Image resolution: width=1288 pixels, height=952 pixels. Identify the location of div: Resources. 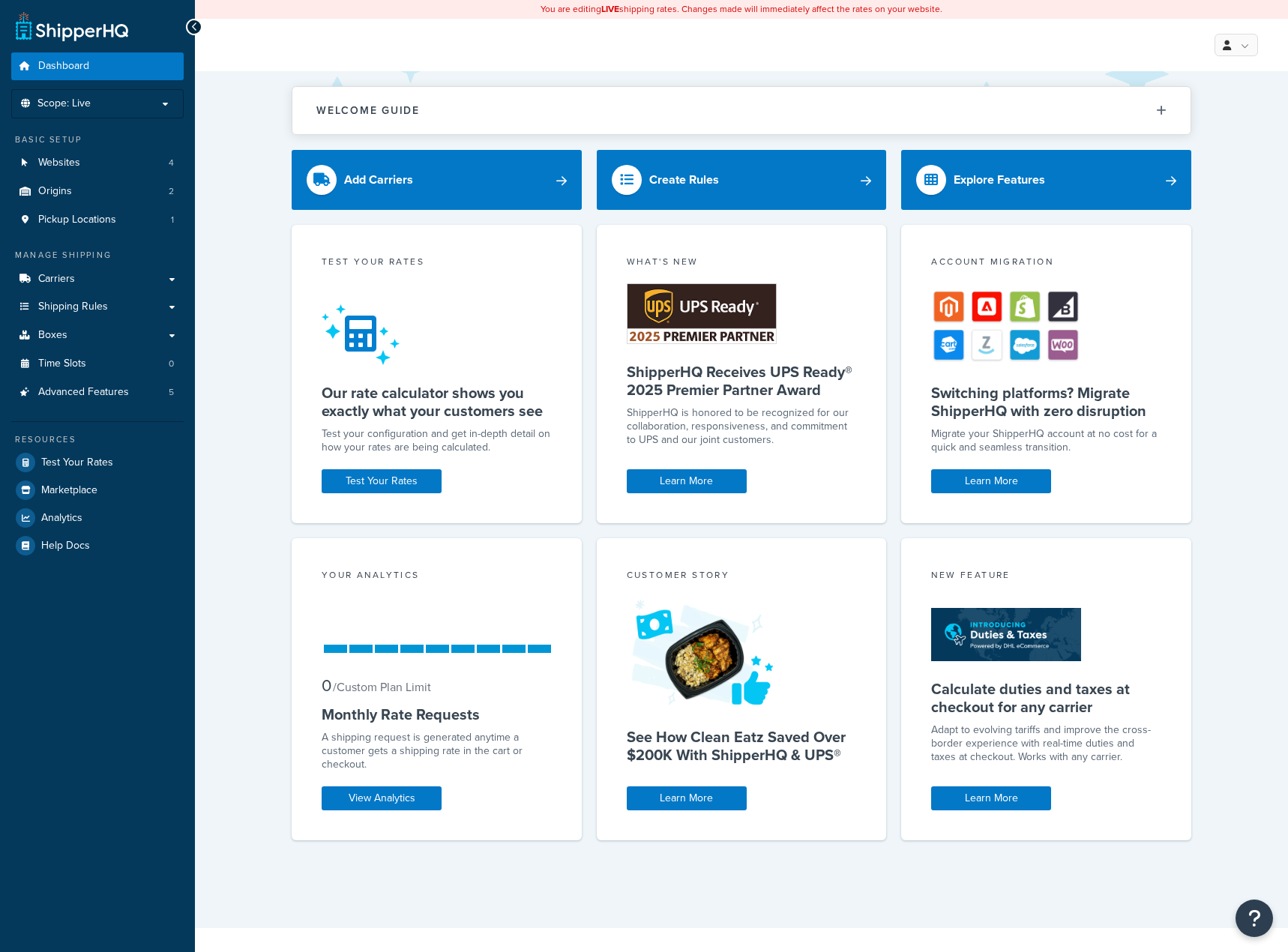
(98, 440).